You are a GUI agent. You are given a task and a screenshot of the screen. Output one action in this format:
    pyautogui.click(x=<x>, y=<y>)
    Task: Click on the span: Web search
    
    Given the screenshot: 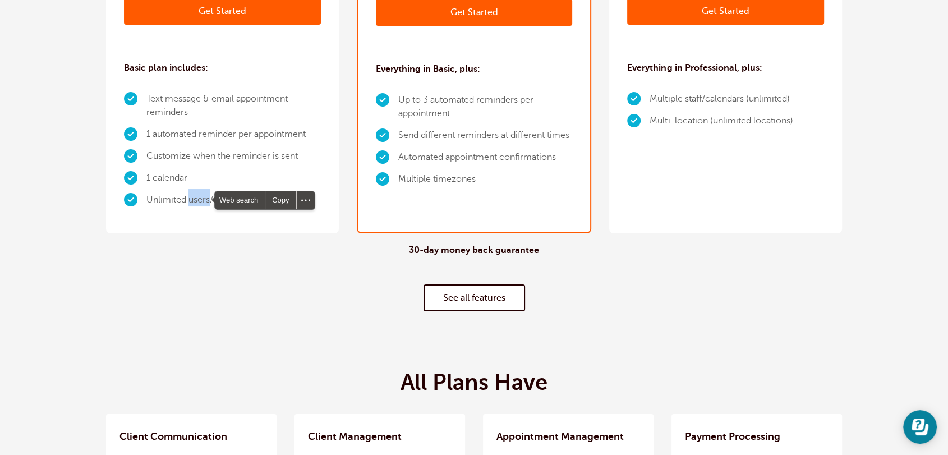 What is the action you would take?
    pyautogui.click(x=239, y=200)
    